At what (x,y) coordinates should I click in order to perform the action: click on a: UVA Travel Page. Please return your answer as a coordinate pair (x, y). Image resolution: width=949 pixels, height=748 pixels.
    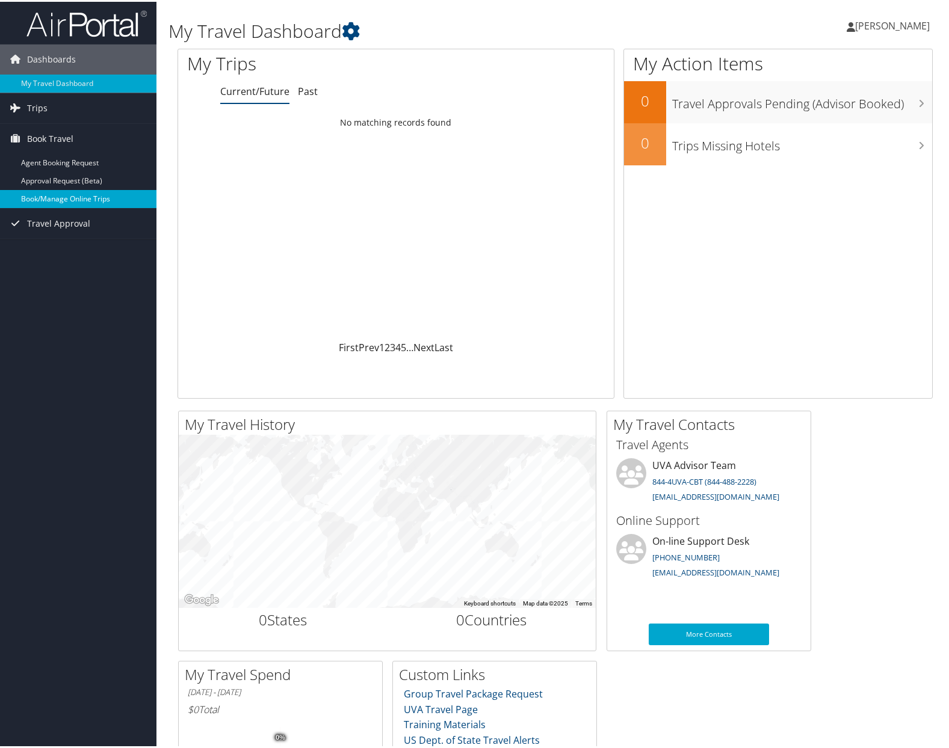
    Looking at the image, I should click on (440, 708).